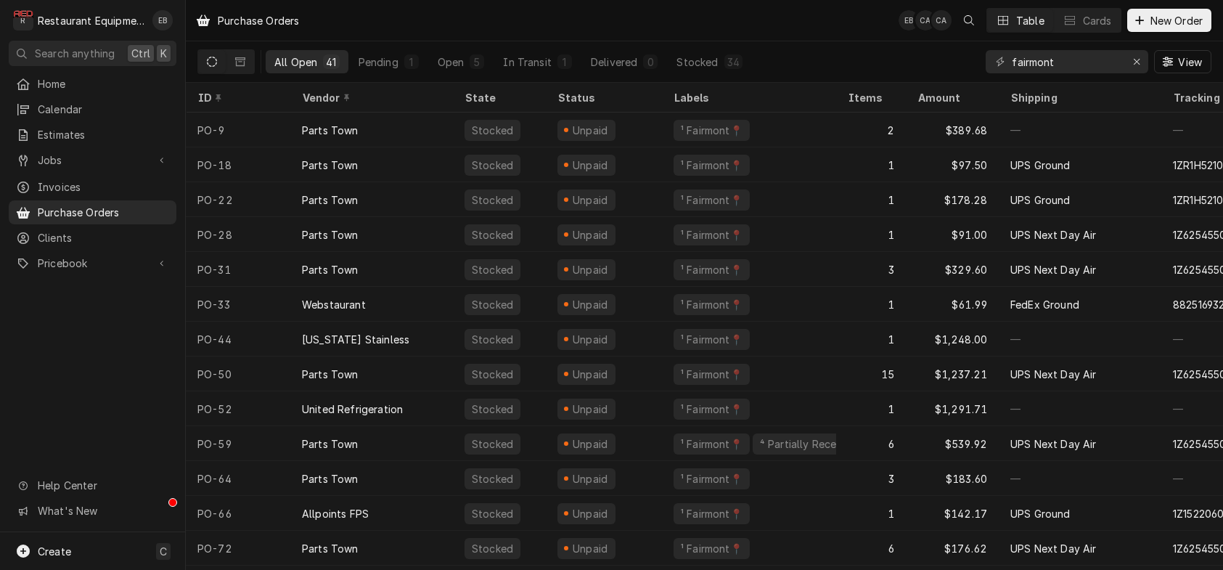 Image resolution: width=1223 pixels, height=570 pixels. What do you see at coordinates (370, 97) in the screenshot?
I see `div: Vendor` at bounding box center [370, 97].